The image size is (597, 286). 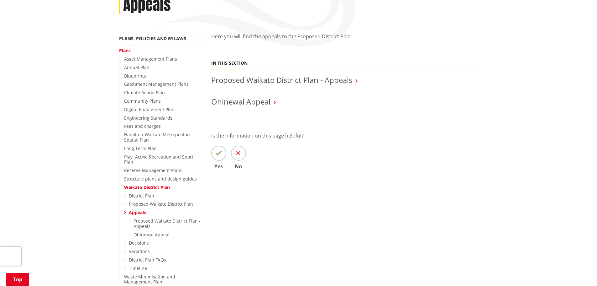 I want to click on a: Timeline, so click(x=138, y=268).